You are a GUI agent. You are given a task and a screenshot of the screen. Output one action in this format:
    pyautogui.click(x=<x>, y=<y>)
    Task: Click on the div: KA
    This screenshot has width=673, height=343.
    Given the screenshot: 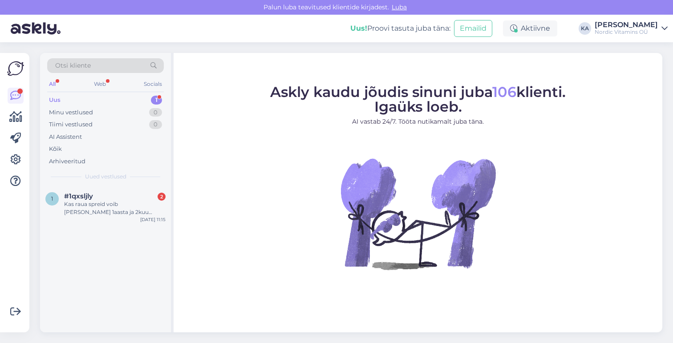 What is the action you would take?
    pyautogui.click(x=585, y=29)
    